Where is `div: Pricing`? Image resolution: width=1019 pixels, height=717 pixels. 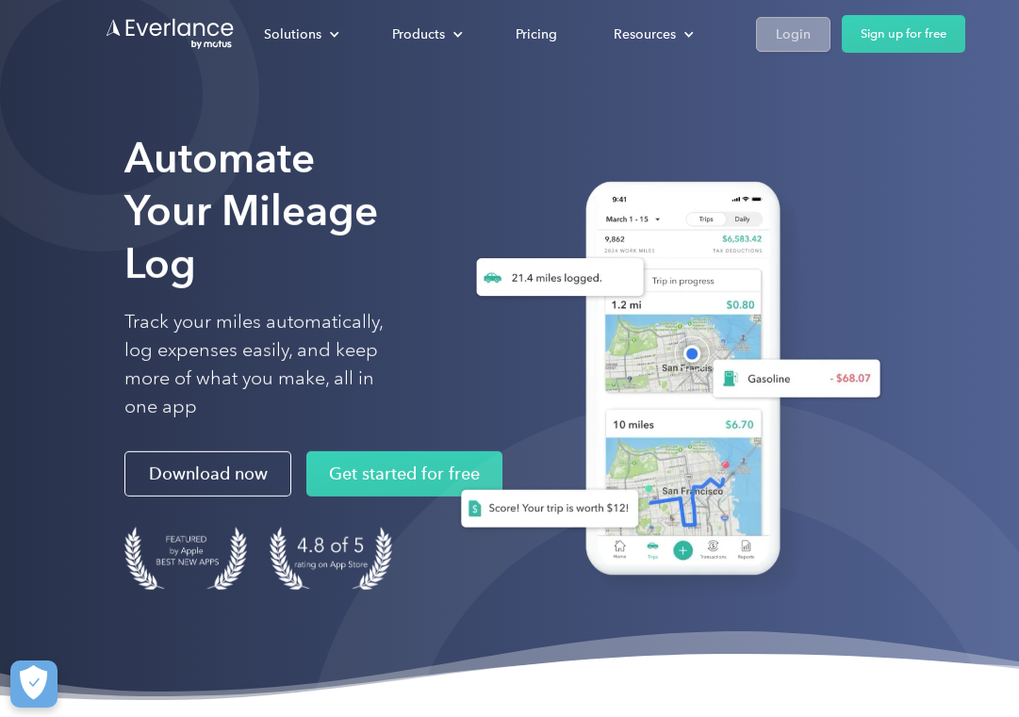
div: Pricing is located at coordinates (536, 34).